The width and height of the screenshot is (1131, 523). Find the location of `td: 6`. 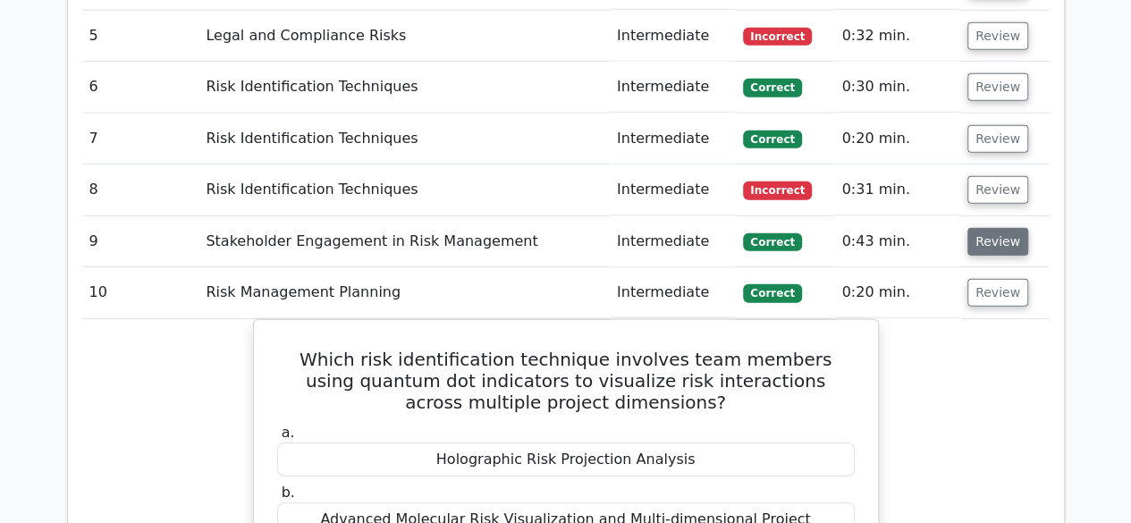

td: 6 is located at coordinates (140, 87).